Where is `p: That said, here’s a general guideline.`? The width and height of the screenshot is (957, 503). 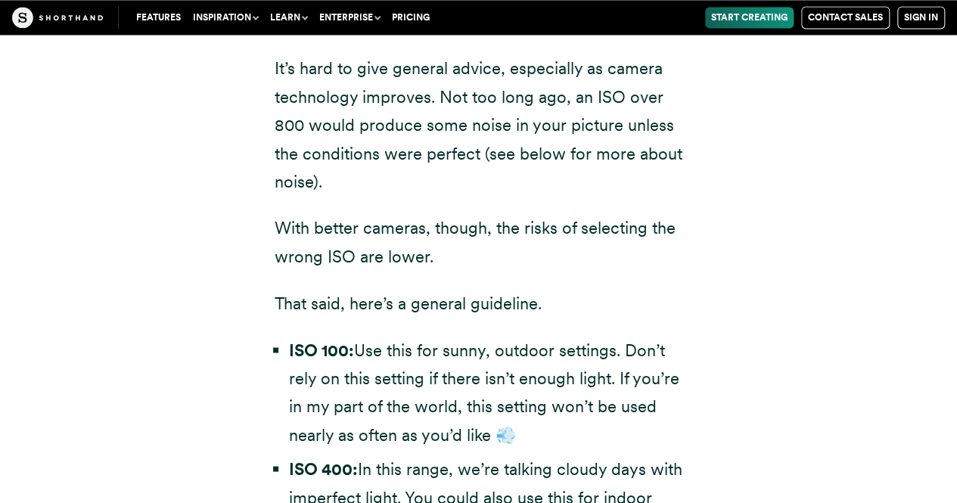 p: That said, here’s a general guideline. is located at coordinates (479, 303).